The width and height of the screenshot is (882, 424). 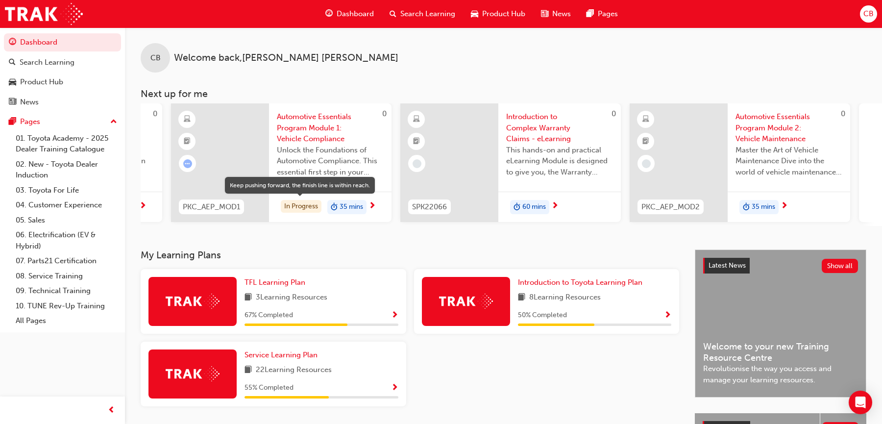 What do you see at coordinates (269, 388) in the screenshot?
I see `span: 55 % Completed` at bounding box center [269, 388].